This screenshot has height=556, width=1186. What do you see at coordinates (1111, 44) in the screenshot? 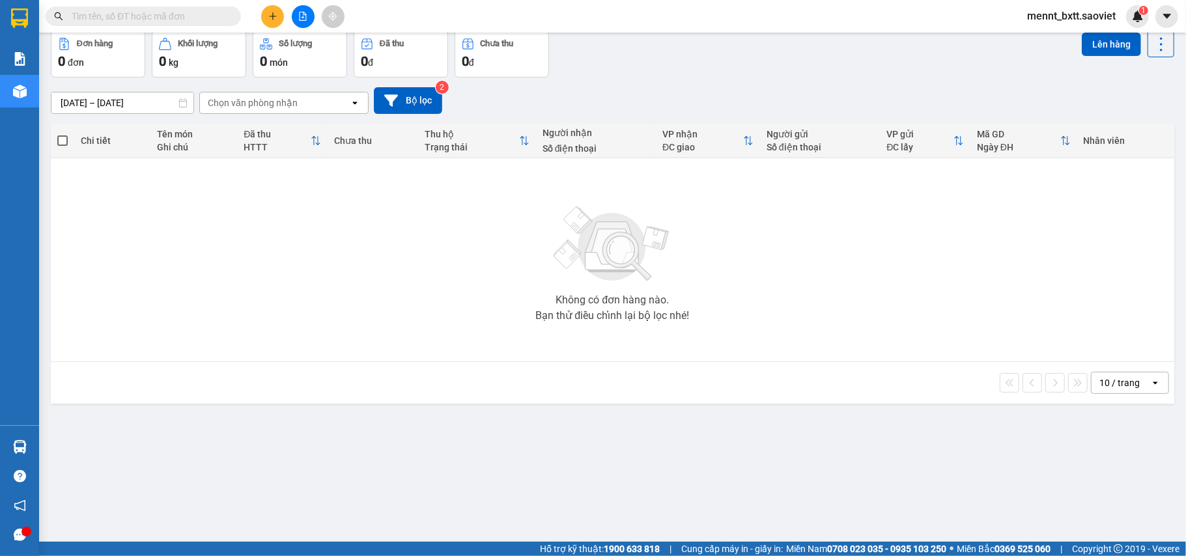
I see `button: Lên hàng` at bounding box center [1111, 44].